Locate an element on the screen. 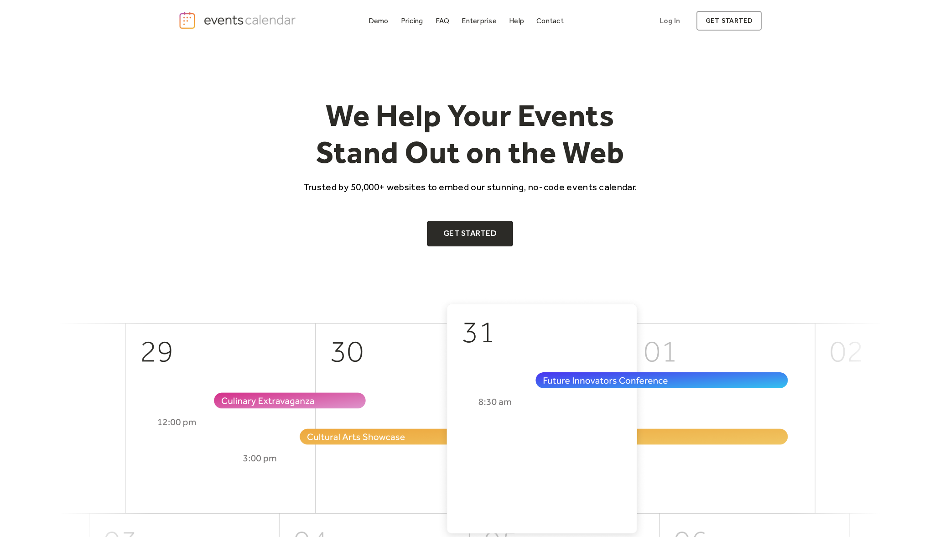 Image resolution: width=940 pixels, height=537 pixels. div: Contact is located at coordinates (550, 21).